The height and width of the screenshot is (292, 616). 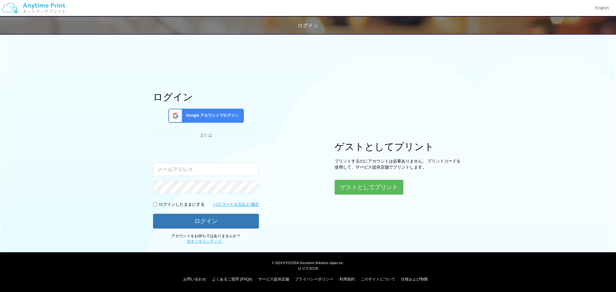 What do you see at coordinates (206, 135) in the screenshot?
I see `div: または` at bounding box center [206, 135].